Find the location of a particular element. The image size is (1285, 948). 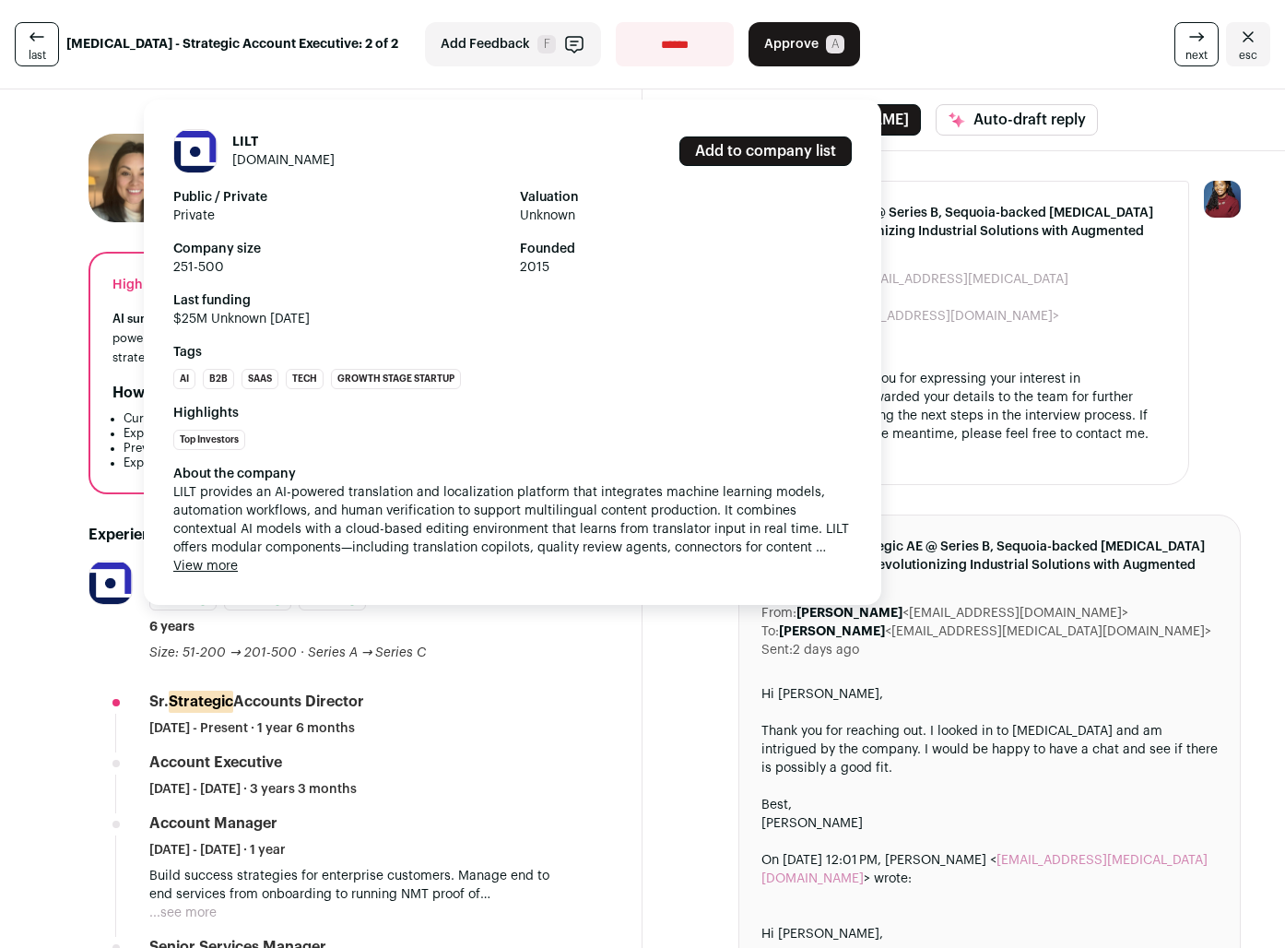

li: Current Sr. Strategic Accounts Director at Lilt. is located at coordinates (326, 419).